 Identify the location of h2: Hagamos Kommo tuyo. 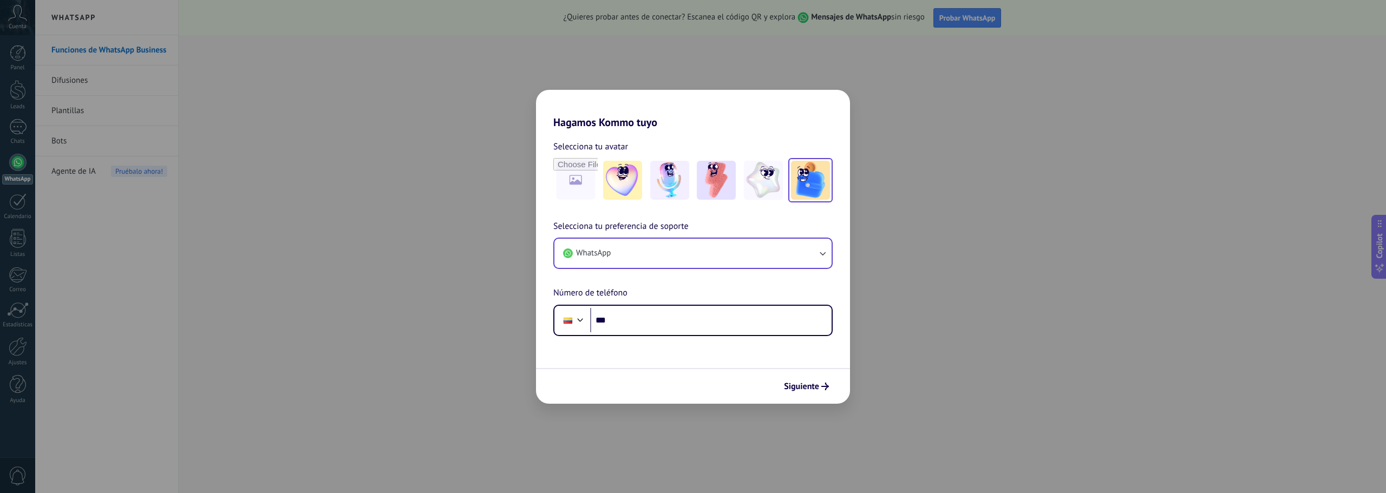
(693, 109).